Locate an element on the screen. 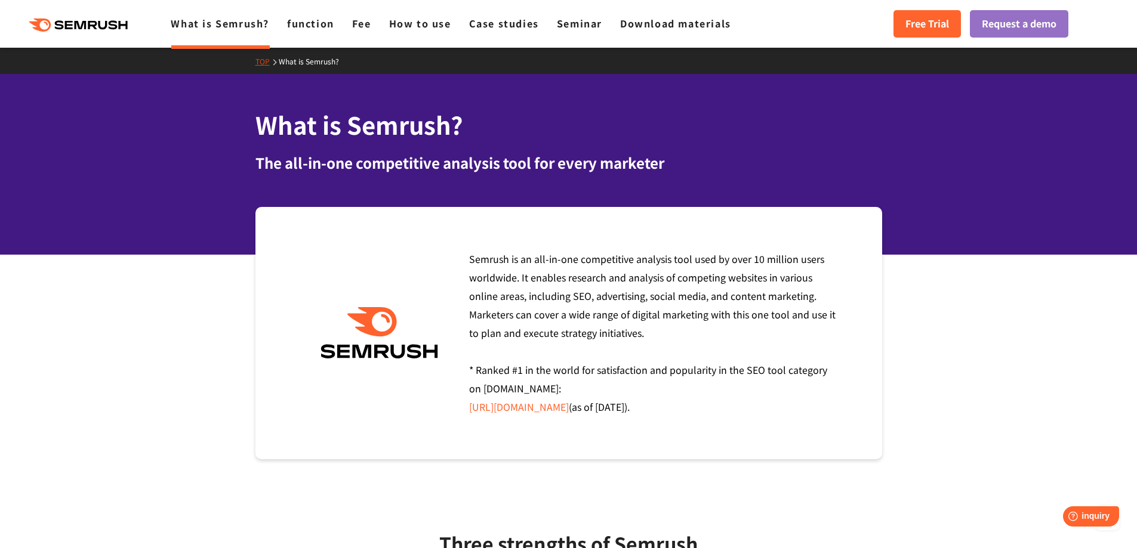 The image size is (1137, 548). a: function is located at coordinates (310, 23).